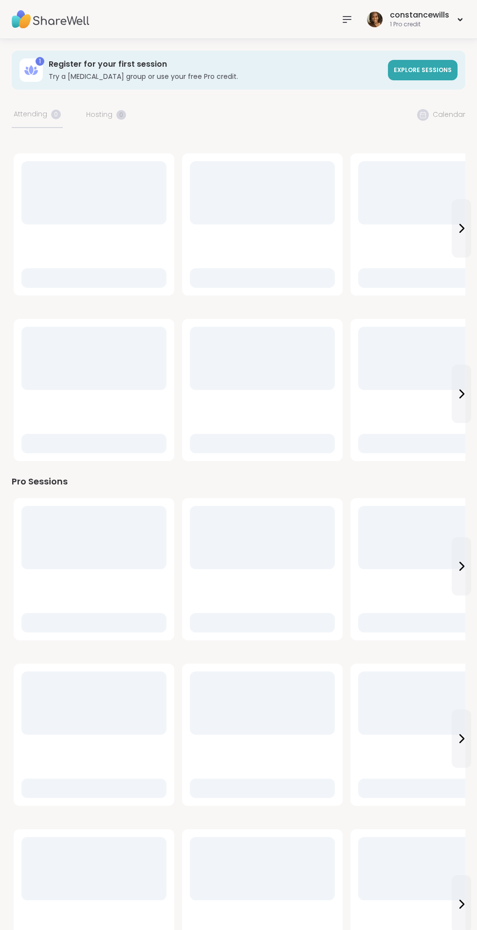  Describe the element at coordinates (239, 481) in the screenshot. I see `div: Pro Sessions` at that location.